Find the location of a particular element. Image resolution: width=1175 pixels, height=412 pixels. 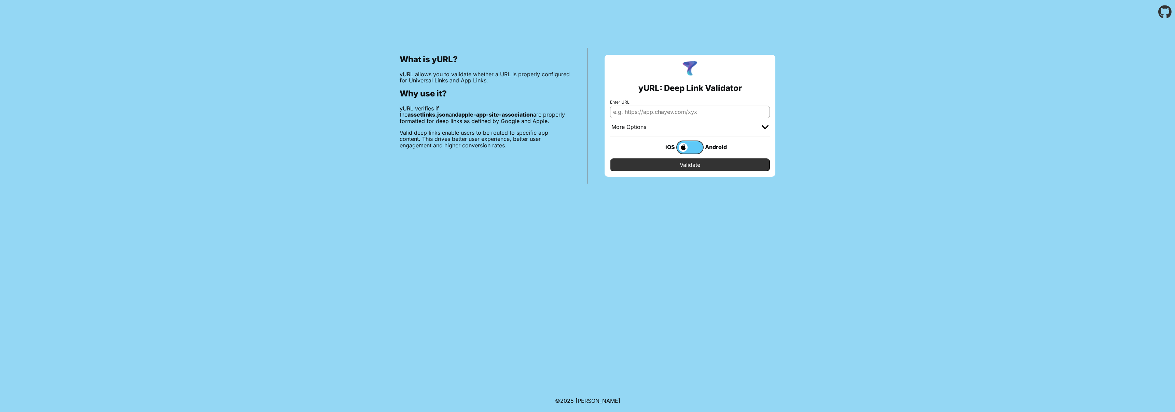

div: iOS is located at coordinates (663, 147).